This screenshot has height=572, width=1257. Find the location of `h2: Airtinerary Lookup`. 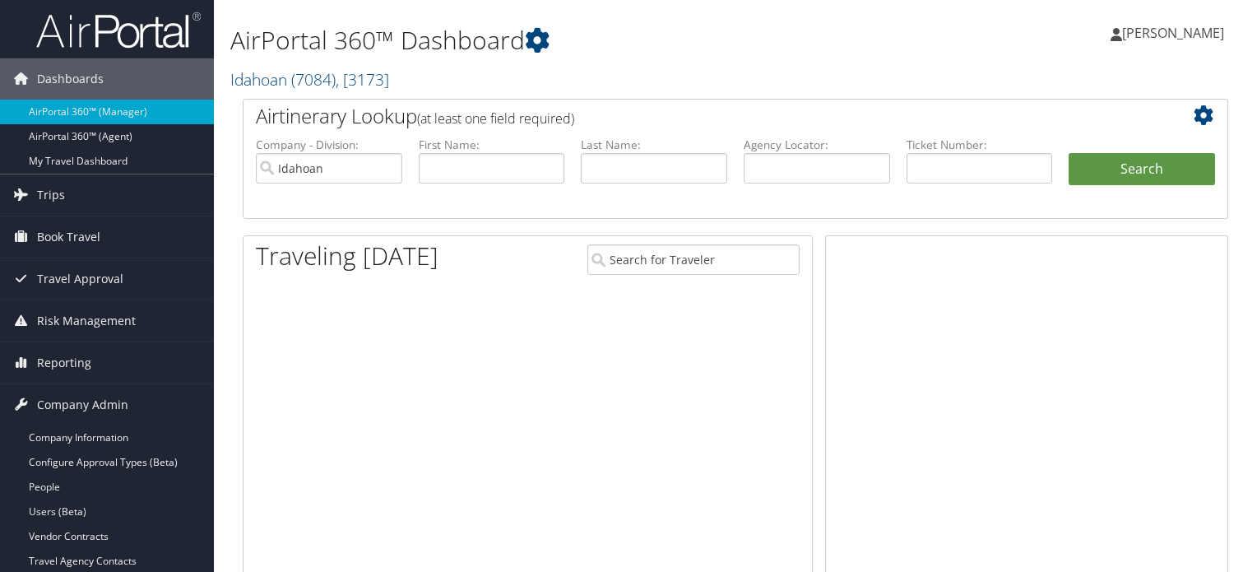

h2: Airtinerary Lookup is located at coordinates (694, 116).